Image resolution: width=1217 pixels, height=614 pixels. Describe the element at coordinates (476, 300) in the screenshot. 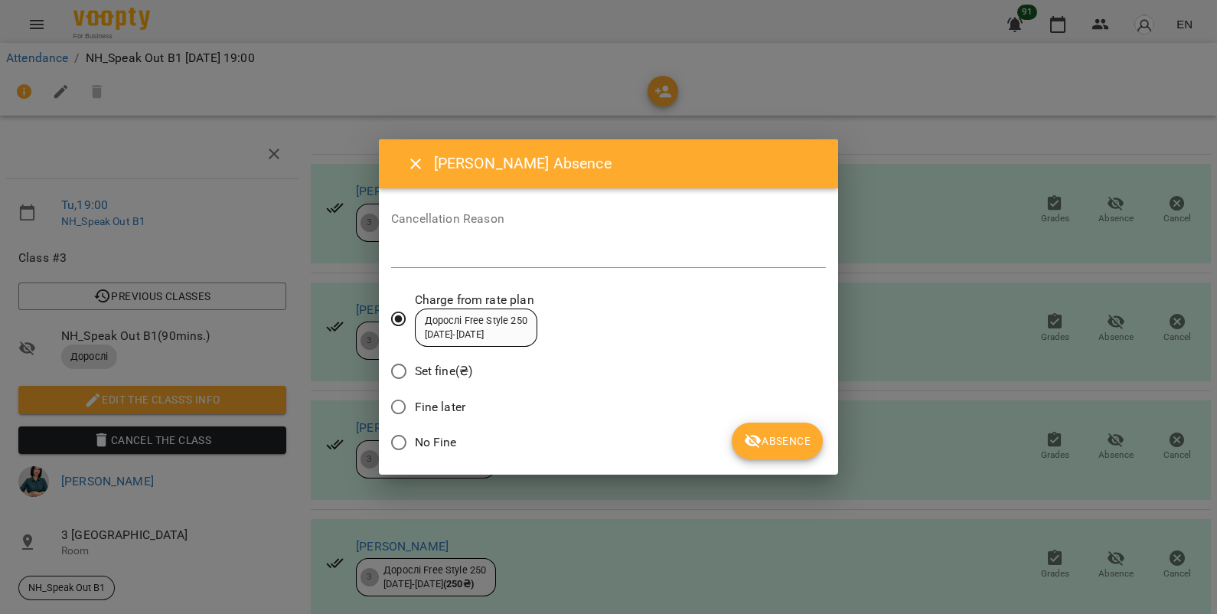

I see `span: Charge from rate plan` at that location.